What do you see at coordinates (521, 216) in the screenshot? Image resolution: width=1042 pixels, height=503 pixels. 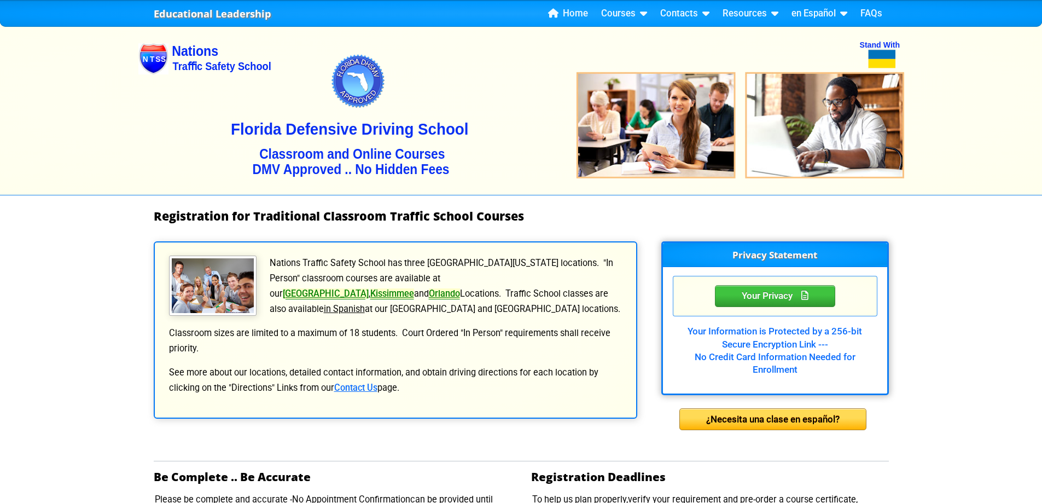 I see `h1: Registration for Traditional Classroom Traffic School Courses` at bounding box center [521, 216].